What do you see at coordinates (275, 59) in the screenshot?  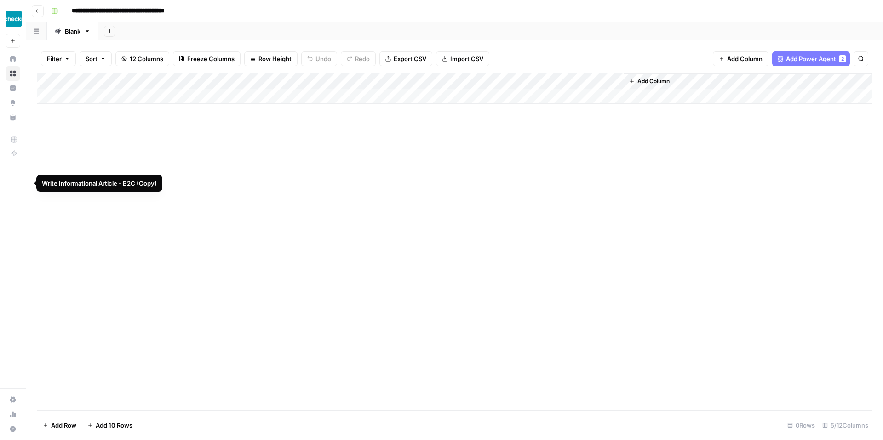 I see `span: Row Height` at bounding box center [275, 59].